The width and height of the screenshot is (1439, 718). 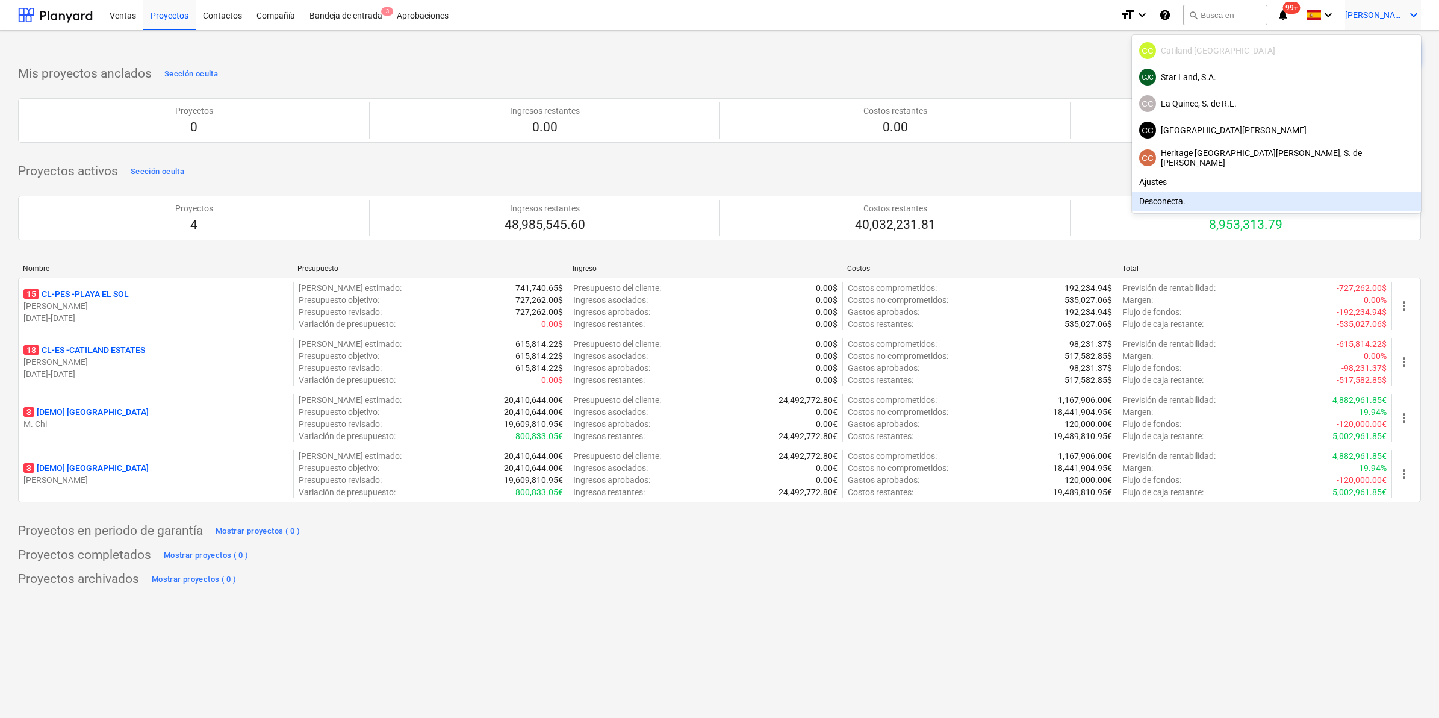 I want to click on span: CJC, so click(x=1148, y=77).